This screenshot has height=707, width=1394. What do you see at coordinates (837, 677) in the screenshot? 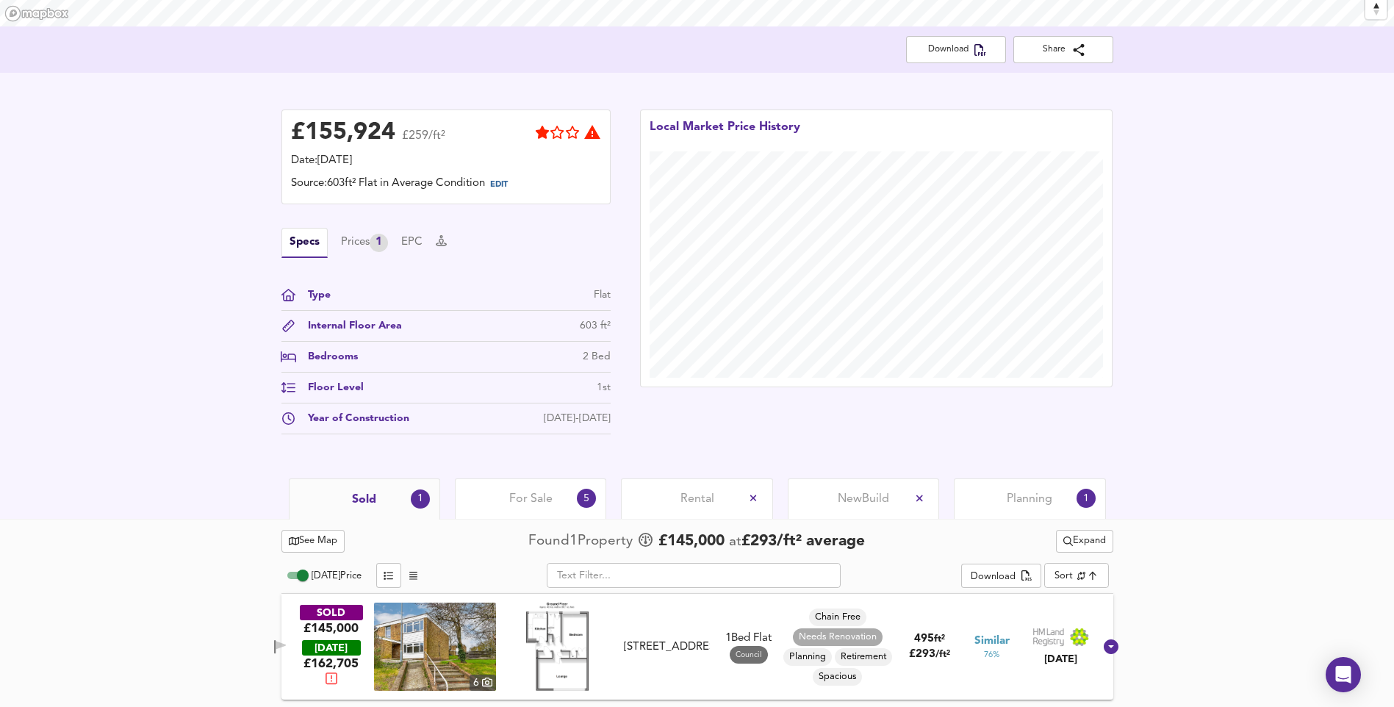
I see `div: Spacious` at bounding box center [837, 677].